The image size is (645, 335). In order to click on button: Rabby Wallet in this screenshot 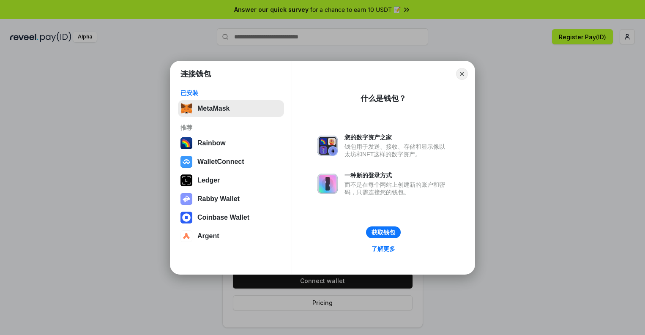, I will do `click(231, 199)`.